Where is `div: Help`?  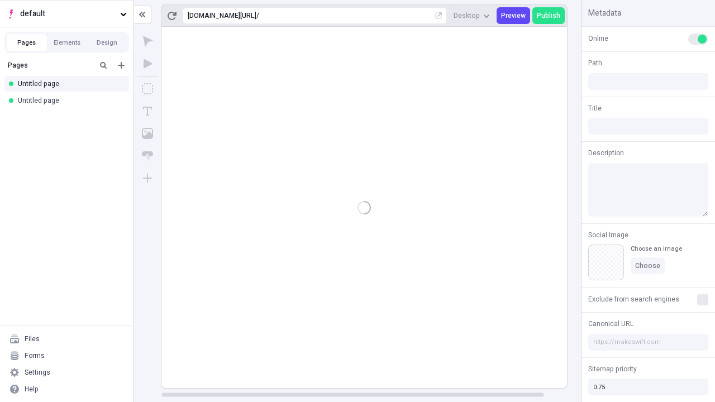 div: Help is located at coordinates (31, 389).